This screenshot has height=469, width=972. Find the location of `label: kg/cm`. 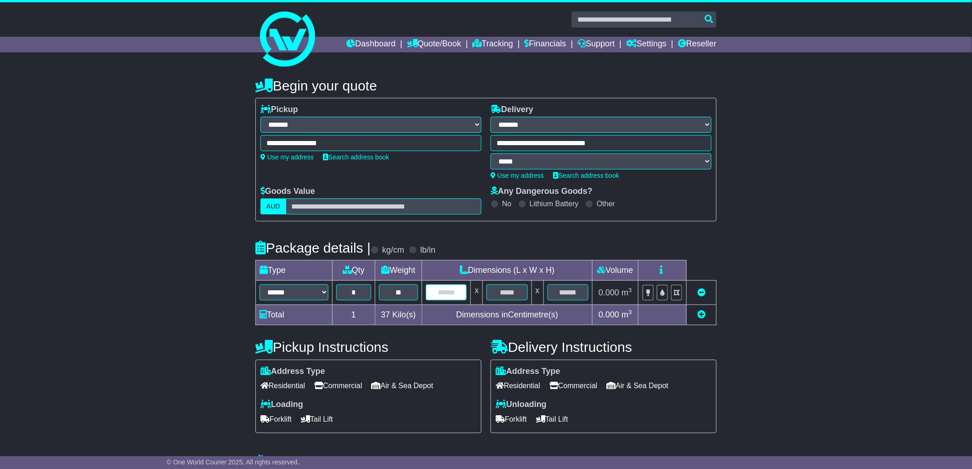

label: kg/cm is located at coordinates (393, 250).